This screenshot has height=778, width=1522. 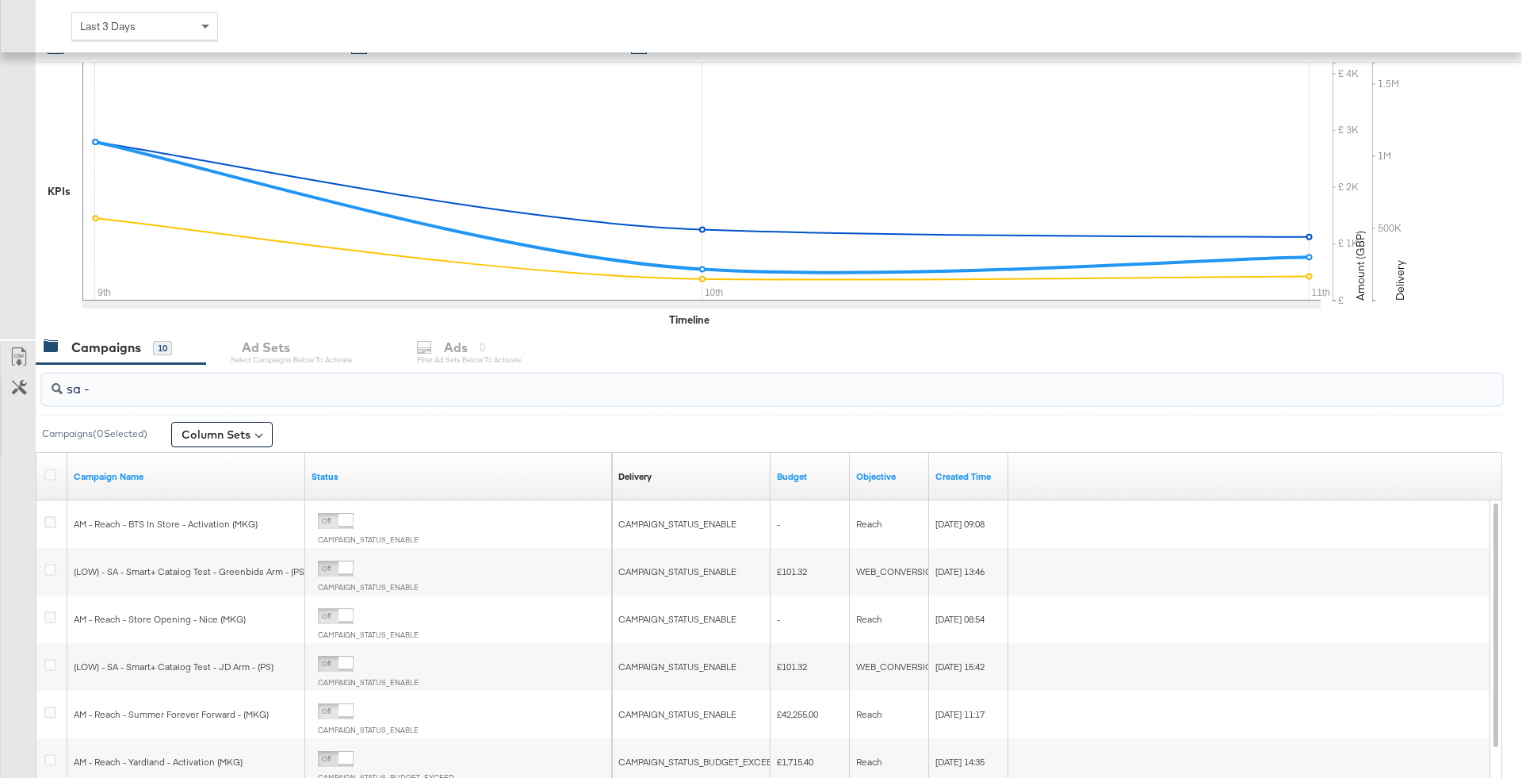 I want to click on span: (LOW) - SA - Smart+ Catalog Test - Greenbids Arm - (PS), so click(x=190, y=571).